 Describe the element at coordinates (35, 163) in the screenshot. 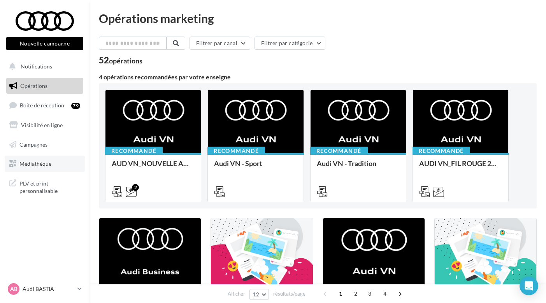

I see `span: Médiathèque` at that location.